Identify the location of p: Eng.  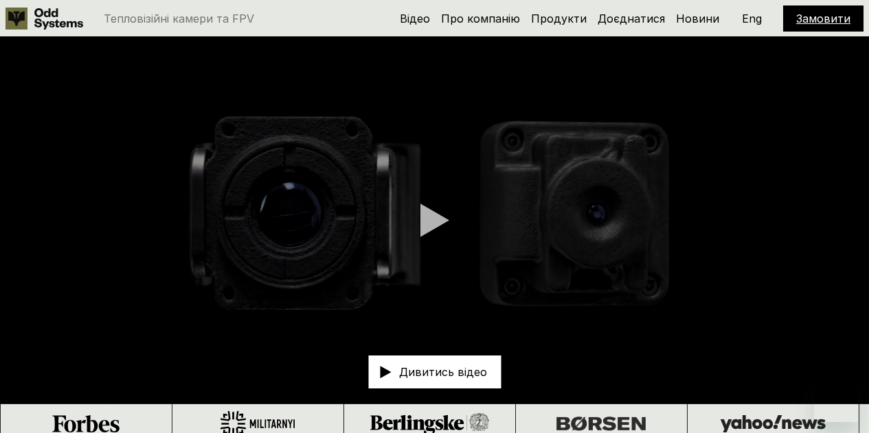
(752, 19).